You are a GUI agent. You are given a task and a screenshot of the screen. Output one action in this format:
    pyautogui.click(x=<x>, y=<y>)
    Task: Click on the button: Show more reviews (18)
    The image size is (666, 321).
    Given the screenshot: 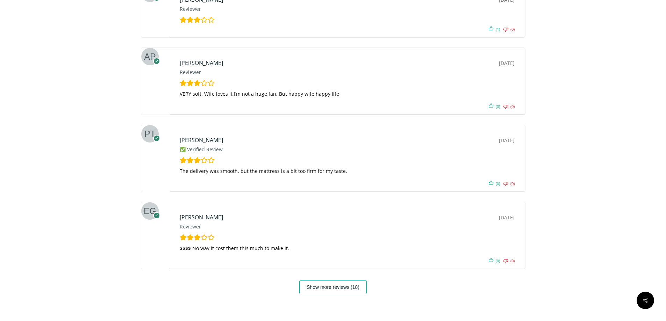 What is the action you would take?
    pyautogui.click(x=333, y=287)
    